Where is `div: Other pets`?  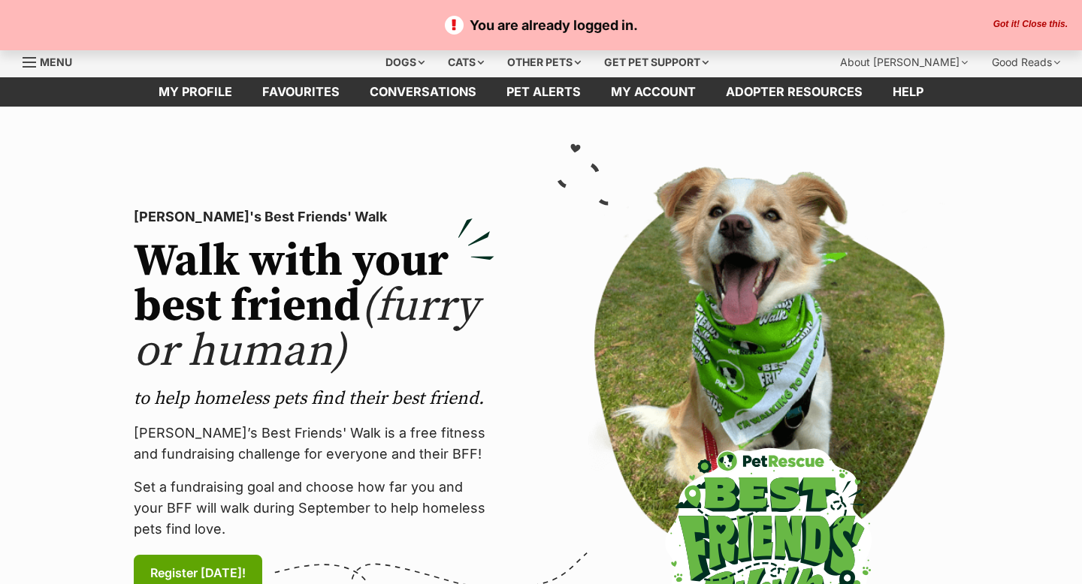 div: Other pets is located at coordinates (544, 62).